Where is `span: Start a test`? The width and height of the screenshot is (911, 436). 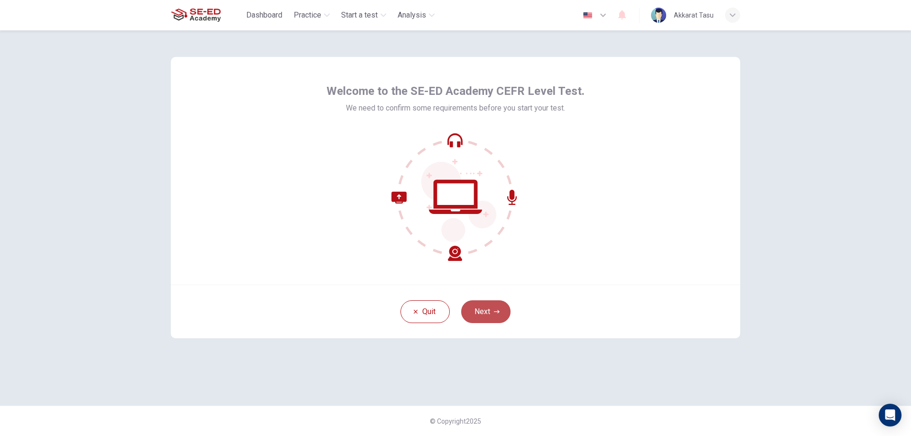
span: Start a test is located at coordinates (359, 15).